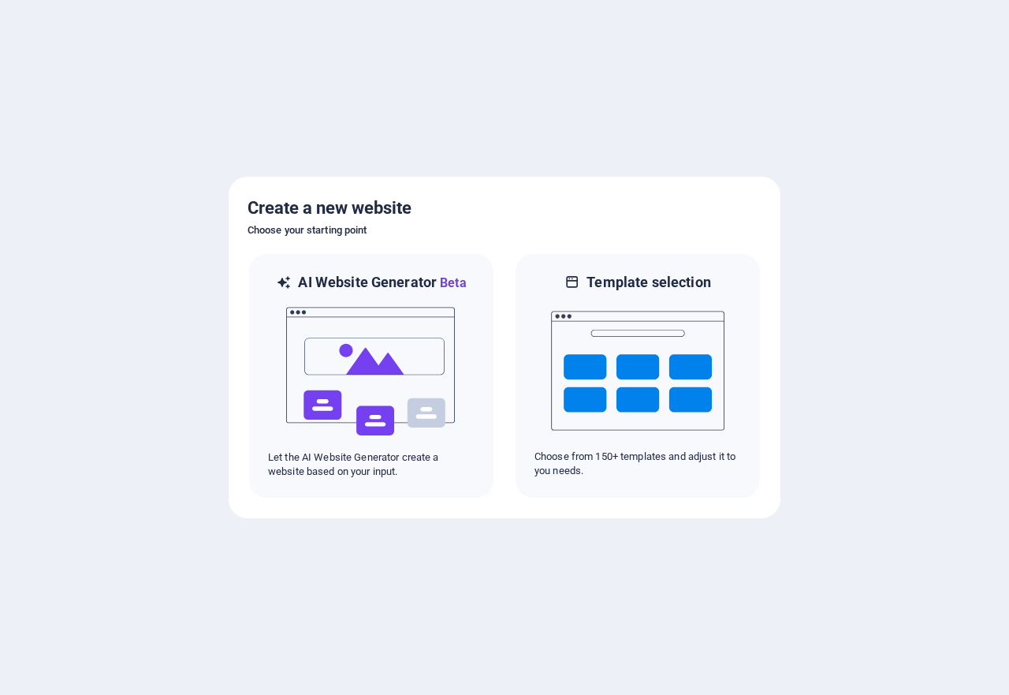 The image size is (1009, 695). I want to click on div: AI Website GeneratorBetaaiLet the AI Website Generator create a website based on your input., so click(371, 375).